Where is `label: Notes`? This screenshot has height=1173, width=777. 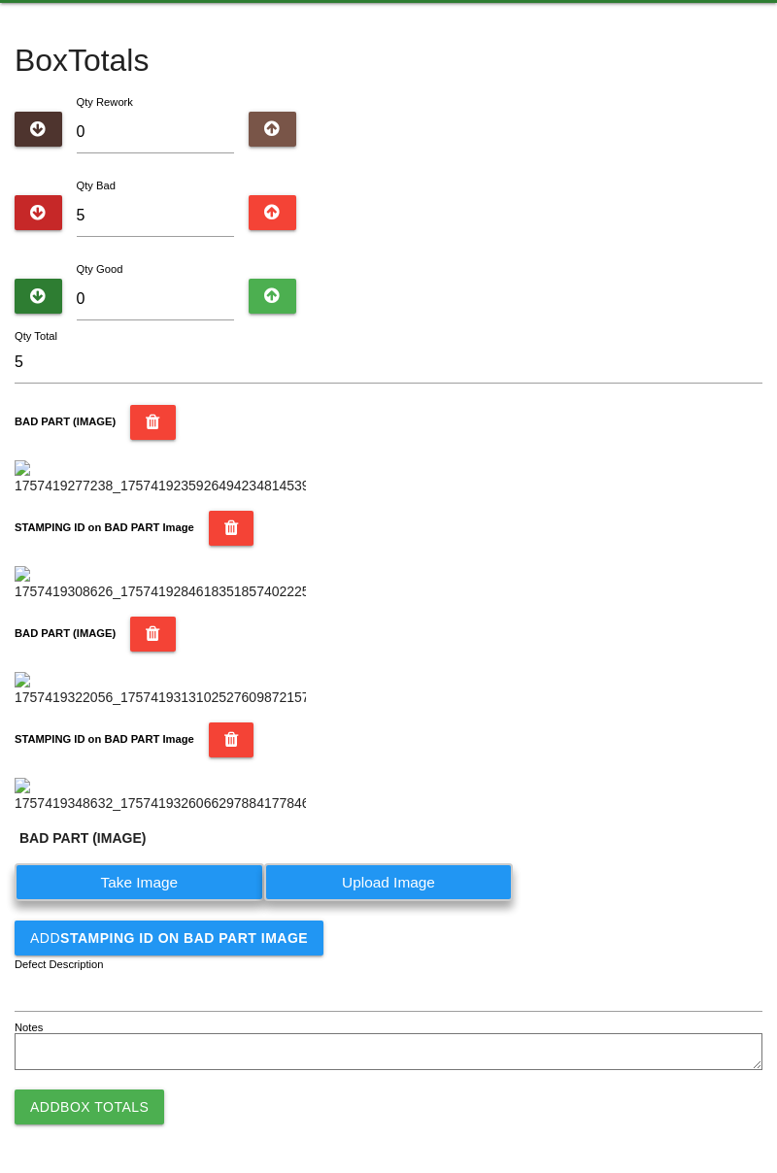 label: Notes is located at coordinates (28, 1027).